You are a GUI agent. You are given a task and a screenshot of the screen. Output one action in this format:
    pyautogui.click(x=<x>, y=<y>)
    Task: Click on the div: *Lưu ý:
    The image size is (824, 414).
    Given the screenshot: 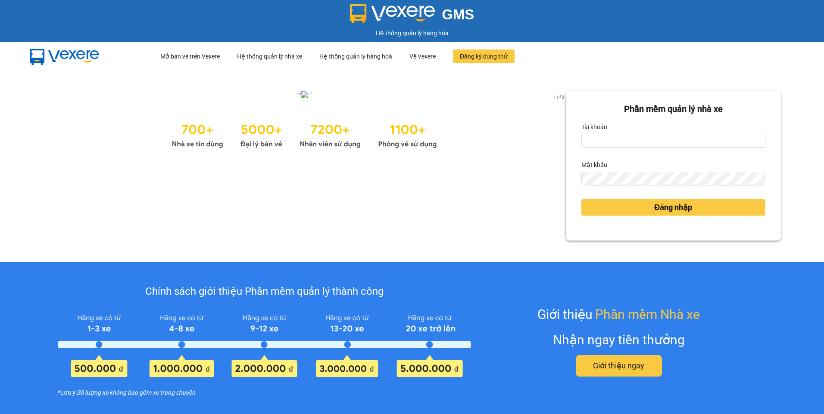 What is the action you would take?
    pyautogui.click(x=264, y=393)
    